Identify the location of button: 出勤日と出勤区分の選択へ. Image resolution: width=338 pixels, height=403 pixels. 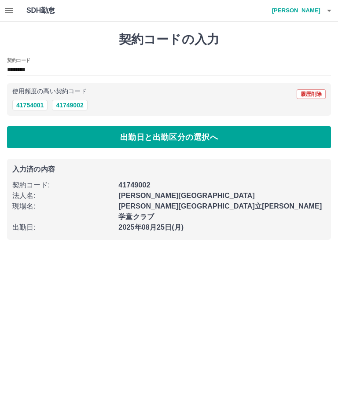
(169, 137).